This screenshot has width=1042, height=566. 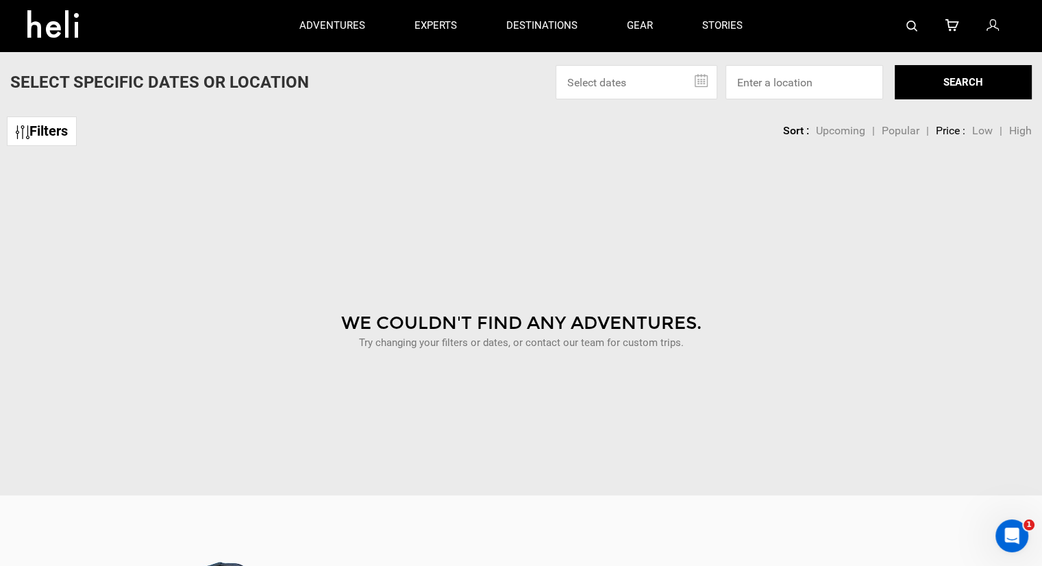 I want to click on p: Select Specific Dates Or Location, so click(x=160, y=82).